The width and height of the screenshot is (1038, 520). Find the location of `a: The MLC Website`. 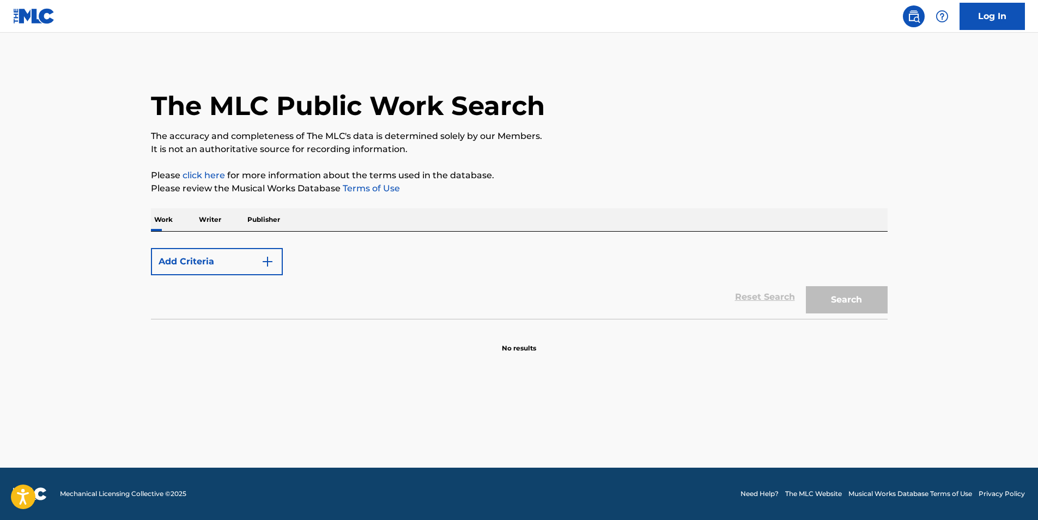

a: The MLC Website is located at coordinates (814, 494).